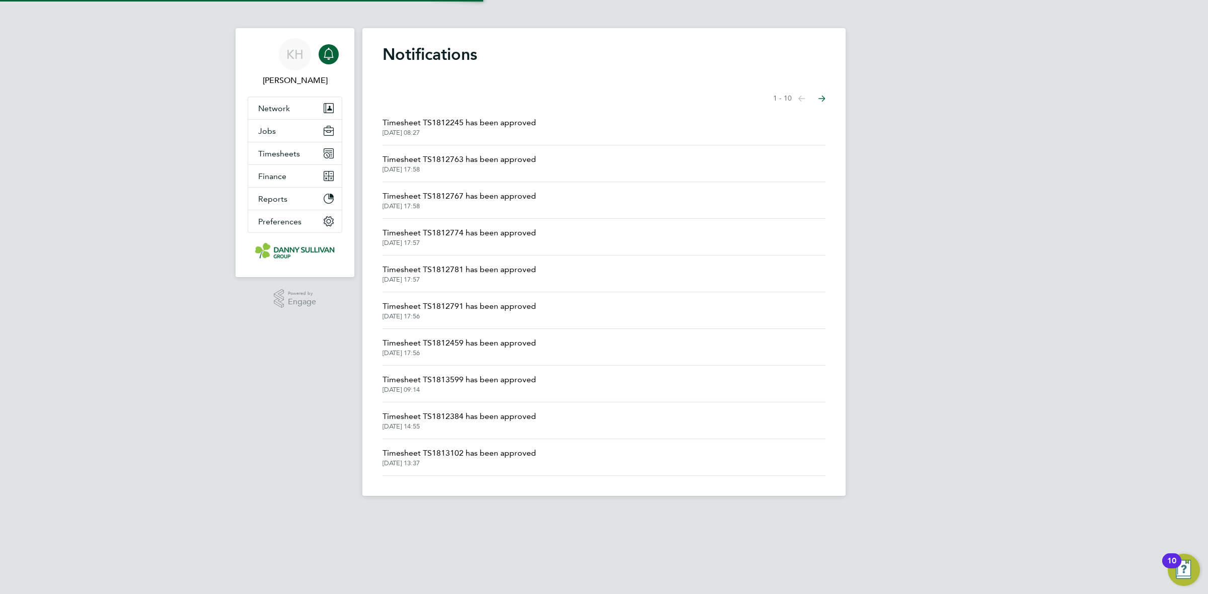 The height and width of the screenshot is (594, 1208). What do you see at coordinates (272, 176) in the screenshot?
I see `span: Finance` at bounding box center [272, 176].